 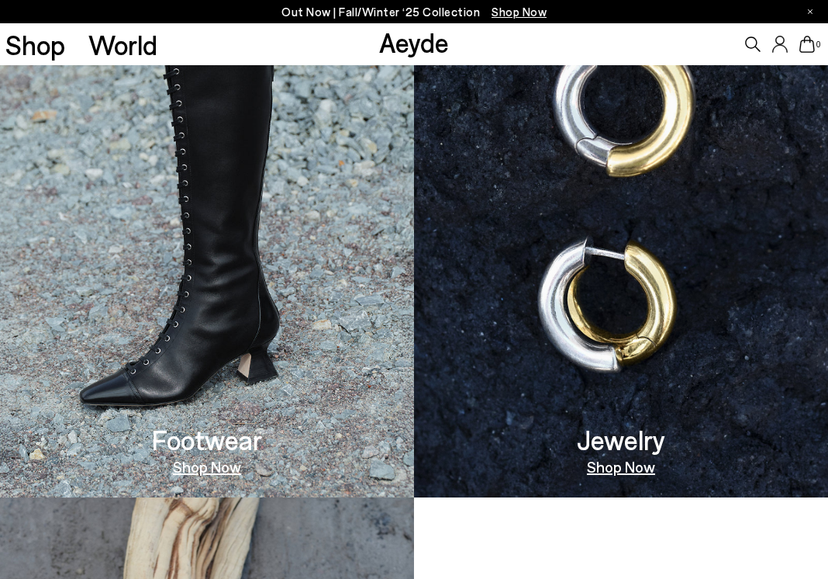 I want to click on span: 0, so click(x=819, y=44).